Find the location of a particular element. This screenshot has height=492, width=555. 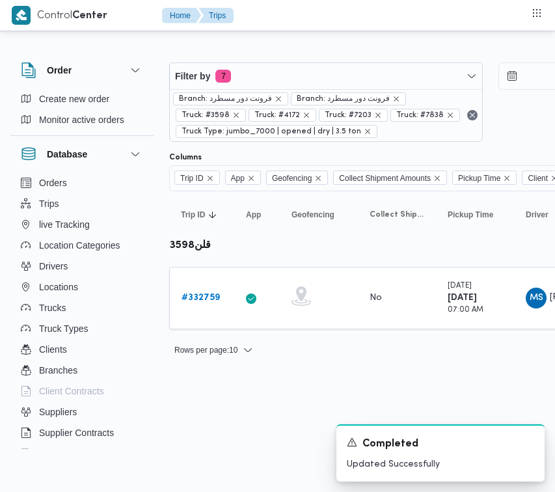

button: Geofencing is located at coordinates (319, 215).